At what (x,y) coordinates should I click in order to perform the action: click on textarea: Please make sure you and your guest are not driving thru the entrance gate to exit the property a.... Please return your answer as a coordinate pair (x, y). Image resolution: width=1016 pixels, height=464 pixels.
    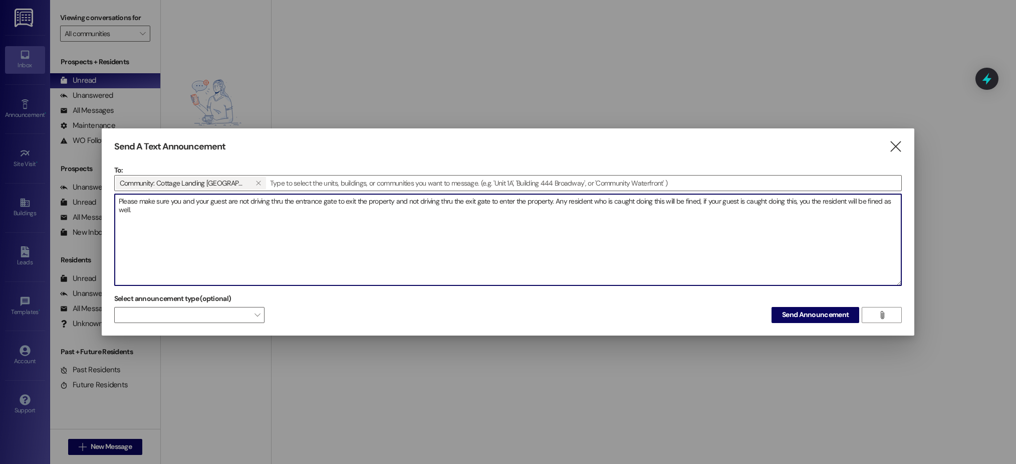
    Looking at the image, I should click on (508, 240).